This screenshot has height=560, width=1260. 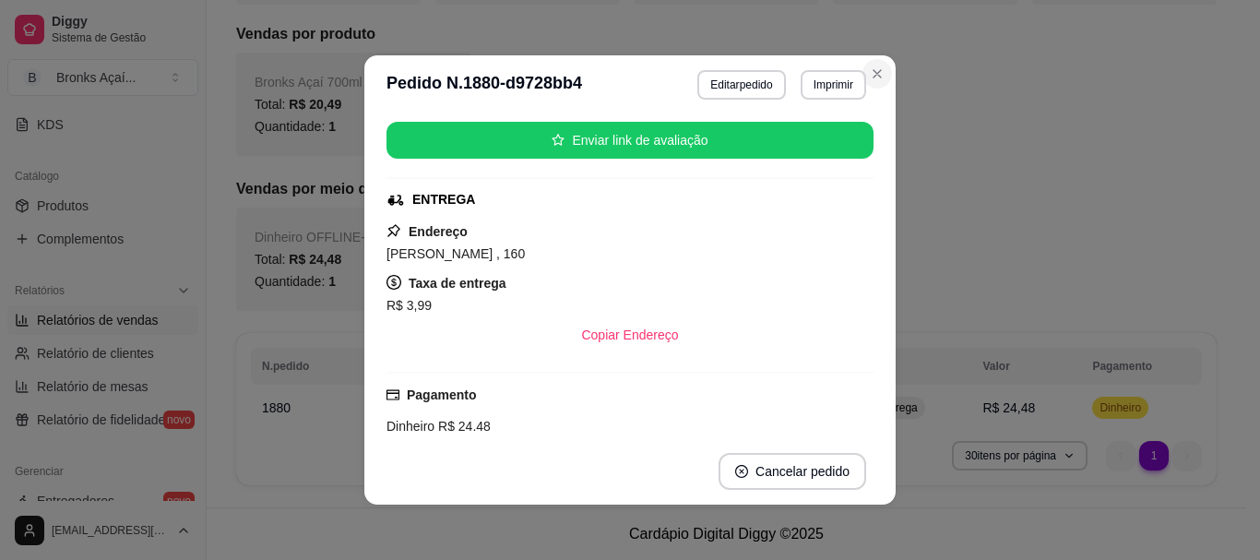 What do you see at coordinates (409, 305) in the screenshot?
I see `span: R$ 3,99` at bounding box center [409, 305].